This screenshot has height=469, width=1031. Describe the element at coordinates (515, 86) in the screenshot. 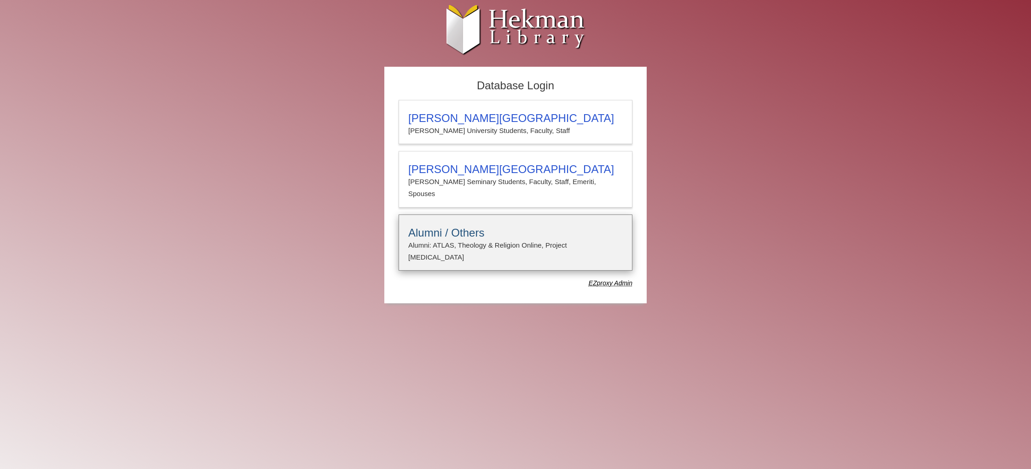

I see `h2: Database Login` at that location.